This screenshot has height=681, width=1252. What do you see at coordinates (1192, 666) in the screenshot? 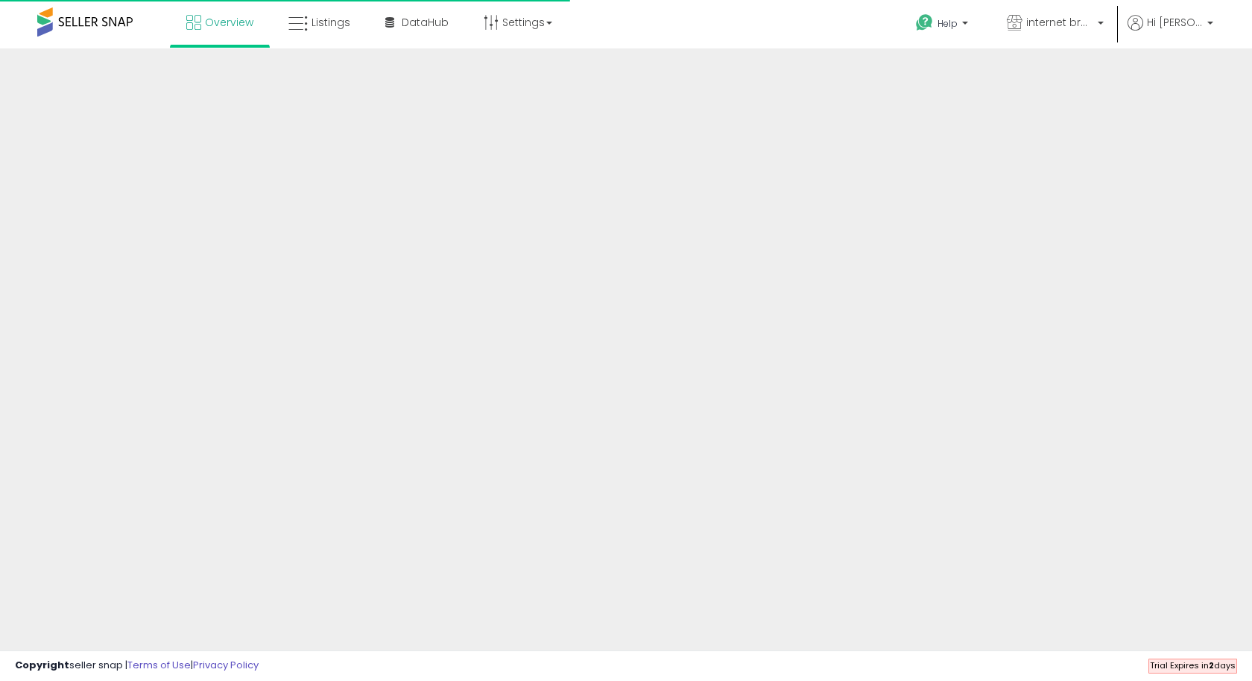
I see `span: Trial Expires in days` at bounding box center [1192, 666].